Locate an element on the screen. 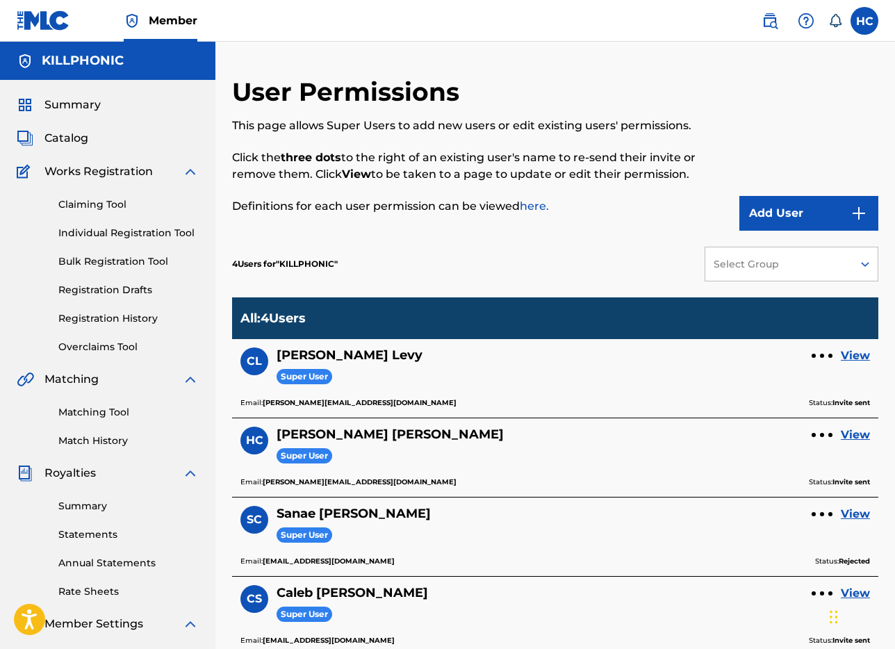 Image resolution: width=895 pixels, height=649 pixels. span: CL is located at coordinates (254, 361).